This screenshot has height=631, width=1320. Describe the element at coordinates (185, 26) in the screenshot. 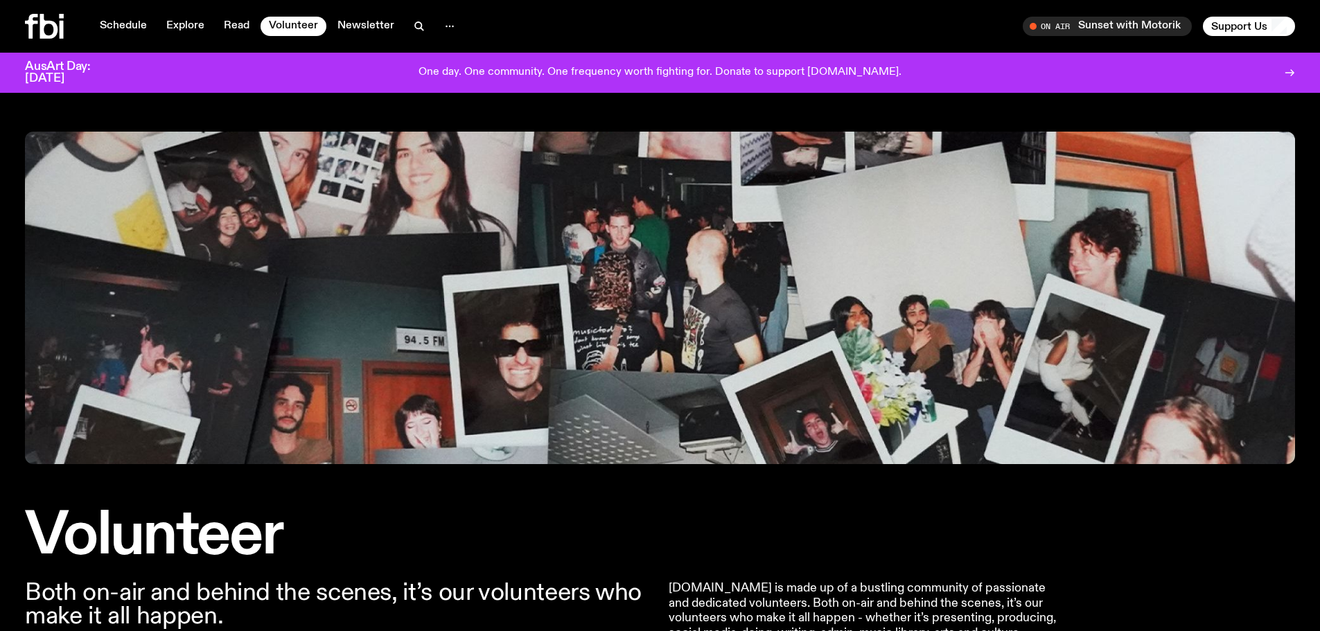

I see `a: Explore` at that location.